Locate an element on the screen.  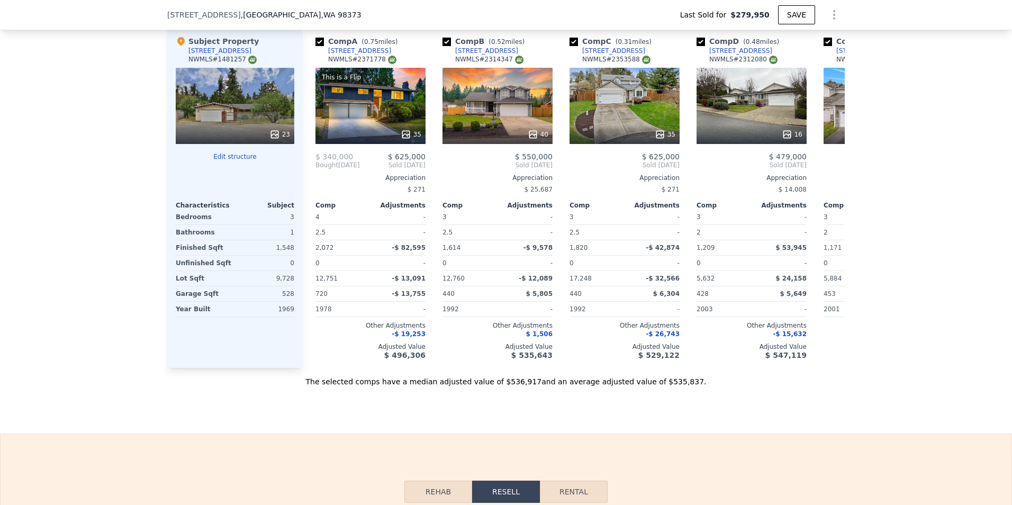
div: NWMLS # 1481257 is located at coordinates (222, 59).